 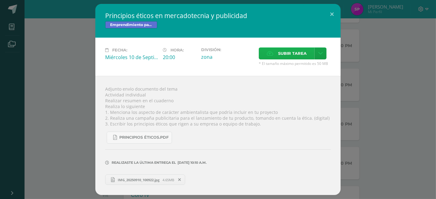 What do you see at coordinates (139, 180) in the screenshot?
I see `span: IMG_20250910_100922.jpg` at bounding box center [139, 180].